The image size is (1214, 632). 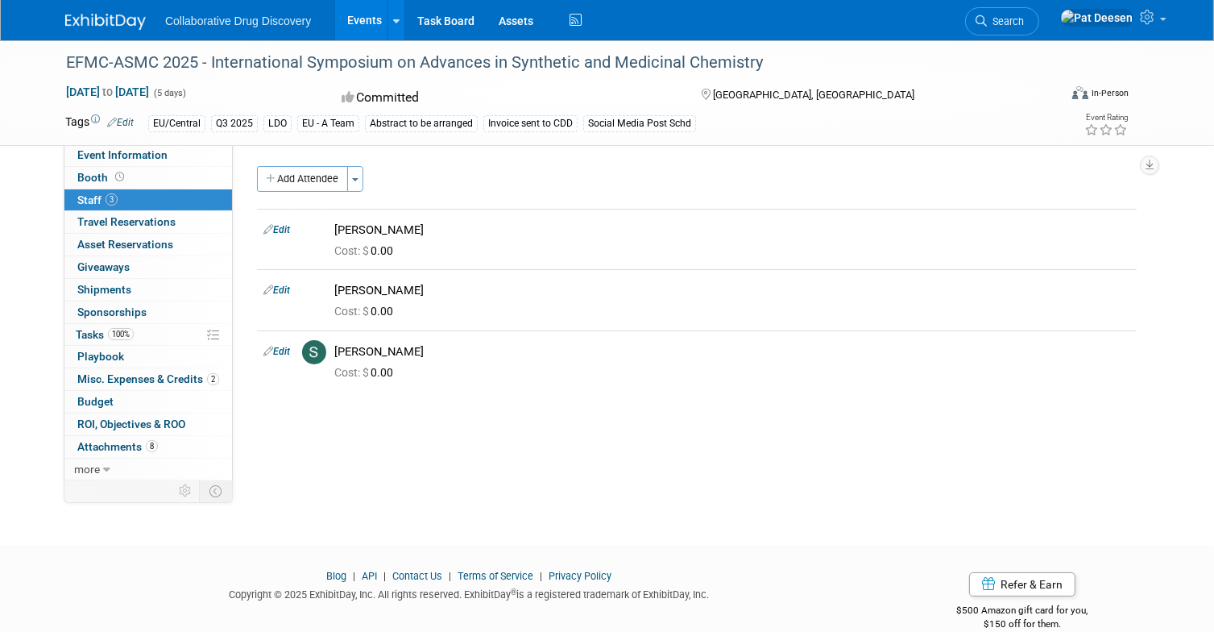 I want to click on a: Refer & Earn, so click(x=1022, y=584).